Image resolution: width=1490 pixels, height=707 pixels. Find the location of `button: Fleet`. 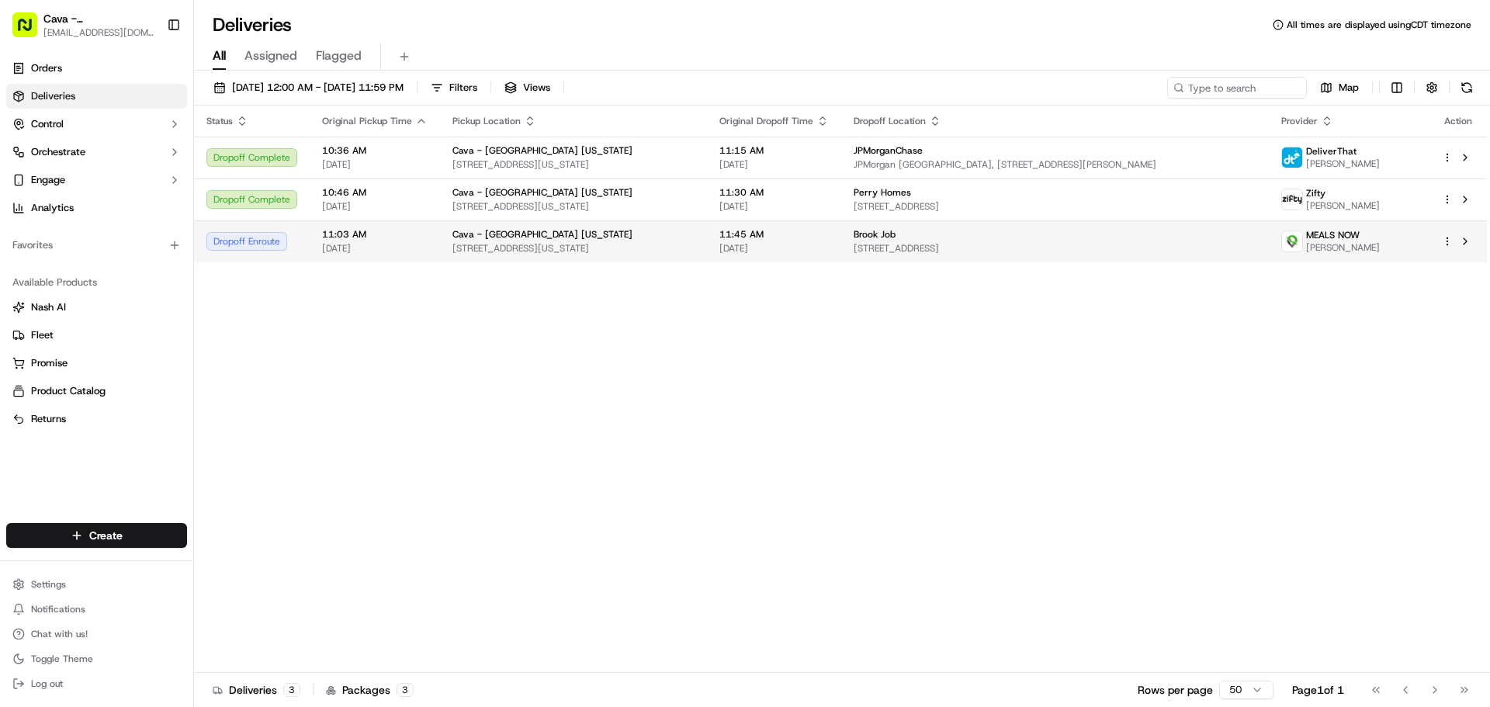

button: Fleet is located at coordinates (96, 335).